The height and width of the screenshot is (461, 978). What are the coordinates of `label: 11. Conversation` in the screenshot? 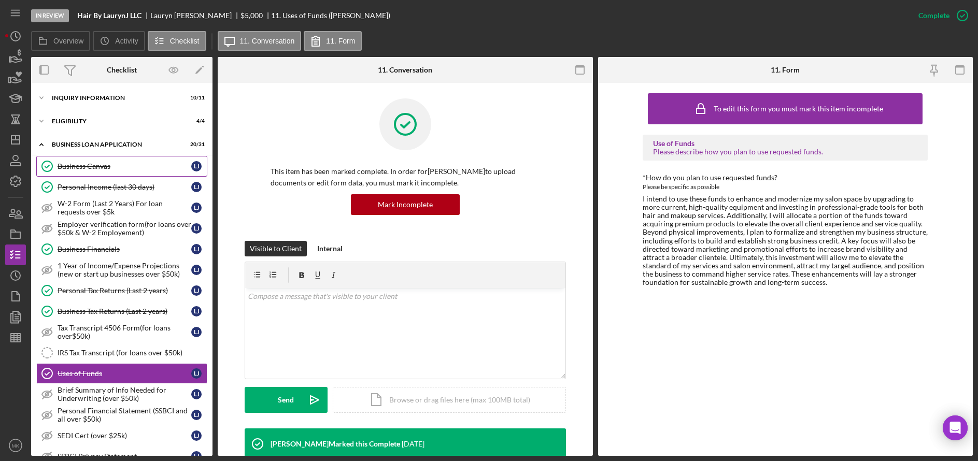 It's located at (267, 41).